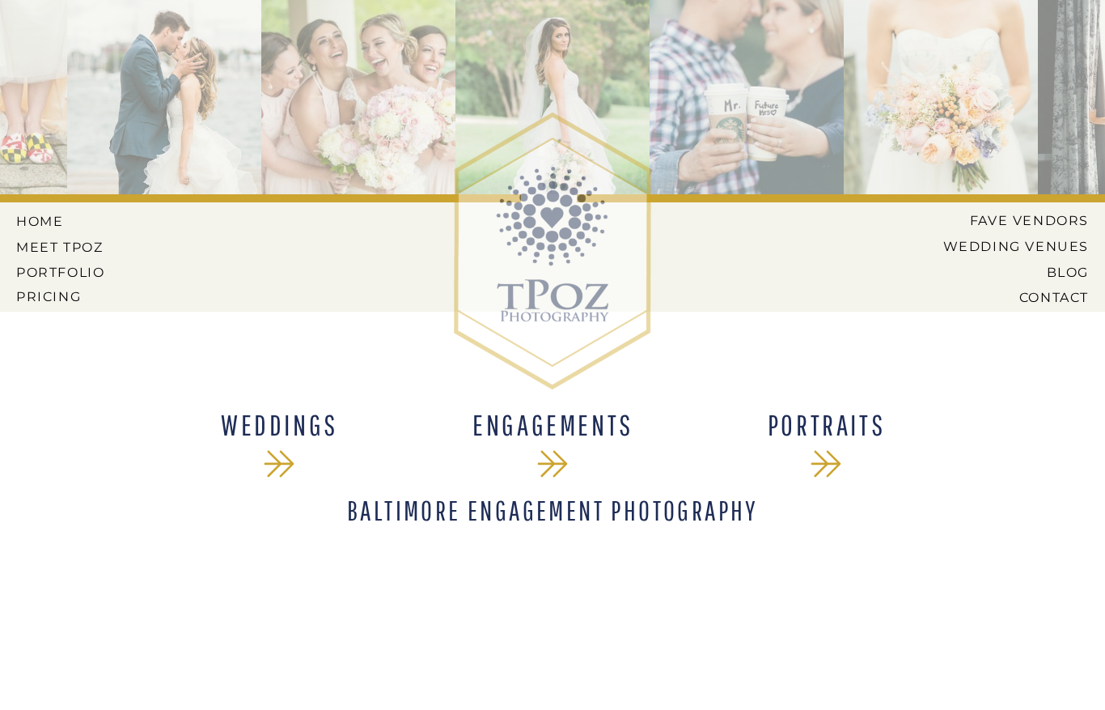  What do you see at coordinates (53, 221) in the screenshot?
I see `nav: HOME` at bounding box center [53, 221].